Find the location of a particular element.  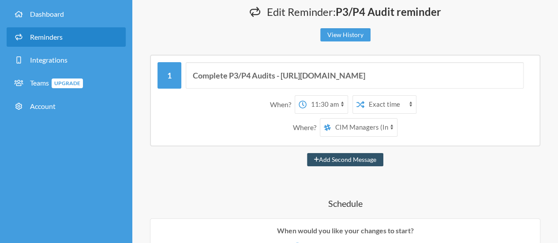

input: Message is located at coordinates (354, 75).